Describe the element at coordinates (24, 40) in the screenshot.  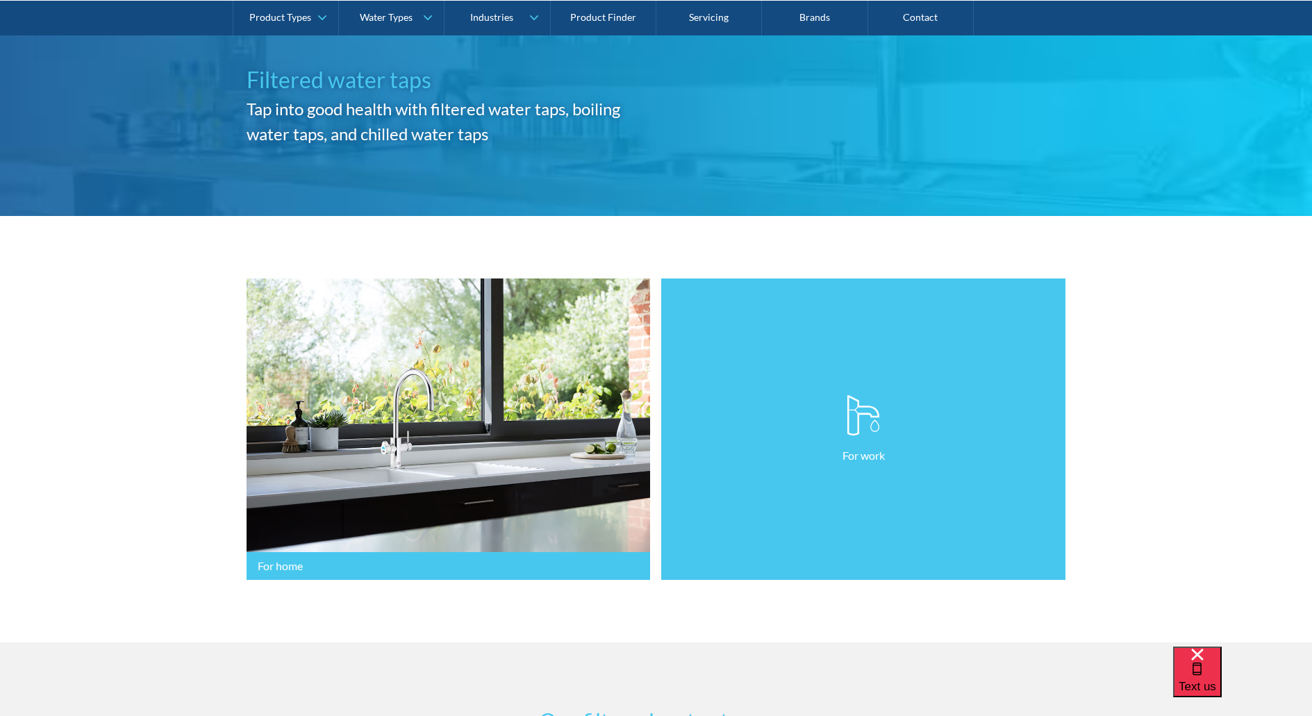
I see `span: Text us` at that location.